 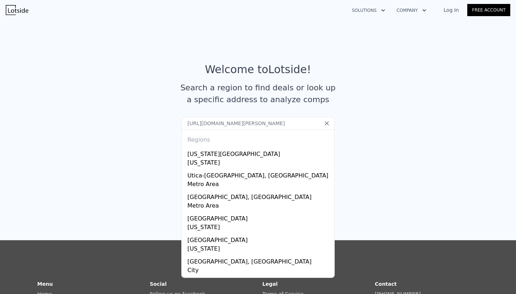 What do you see at coordinates (45, 284) in the screenshot?
I see `strong: Menu` at bounding box center [45, 284].